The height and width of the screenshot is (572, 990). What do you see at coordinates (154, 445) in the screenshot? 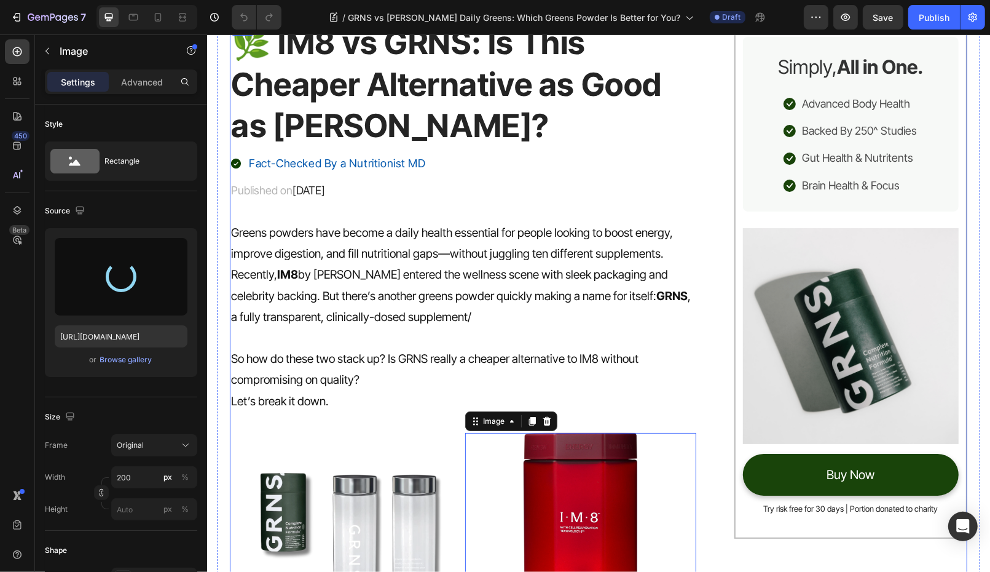
I see `button: Original` at bounding box center [154, 445].